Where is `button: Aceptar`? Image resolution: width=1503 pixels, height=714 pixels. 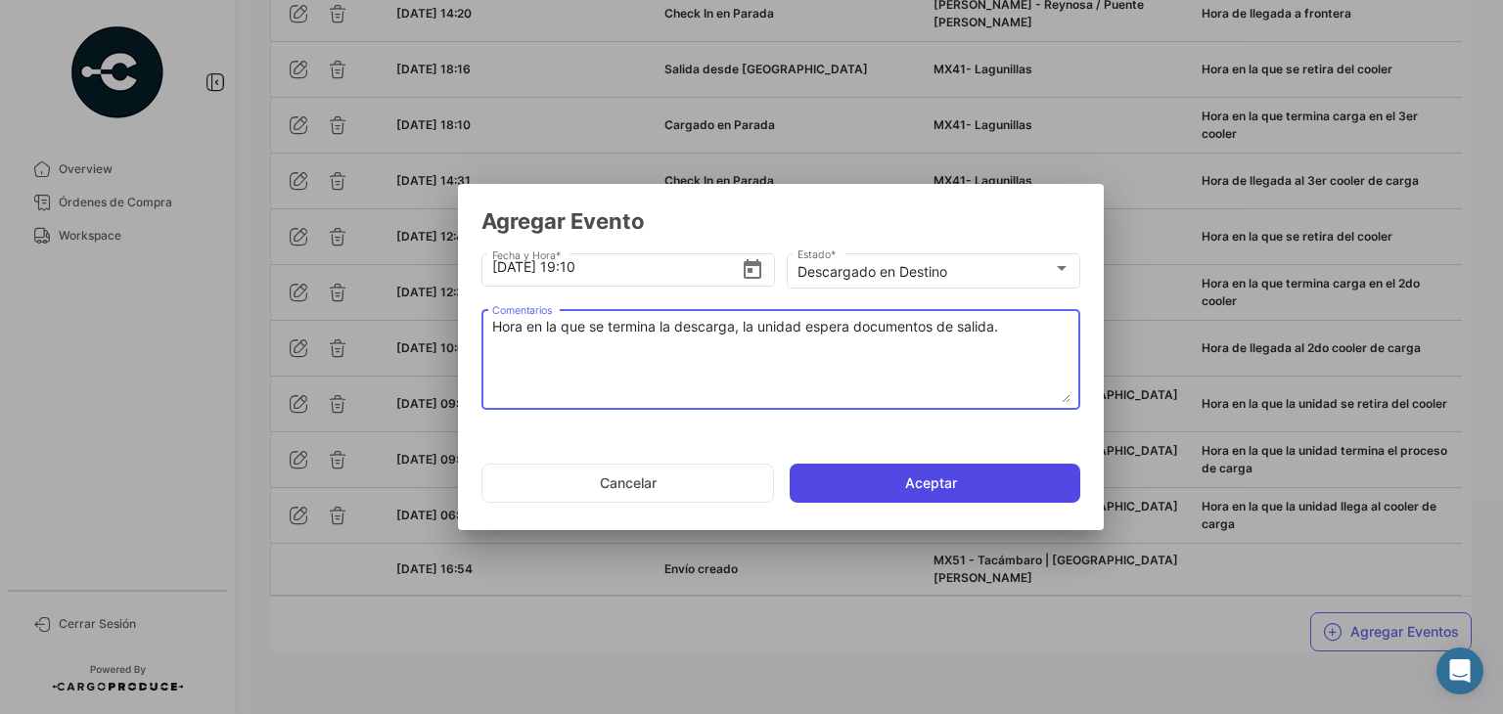 button: Aceptar is located at coordinates (934, 483).